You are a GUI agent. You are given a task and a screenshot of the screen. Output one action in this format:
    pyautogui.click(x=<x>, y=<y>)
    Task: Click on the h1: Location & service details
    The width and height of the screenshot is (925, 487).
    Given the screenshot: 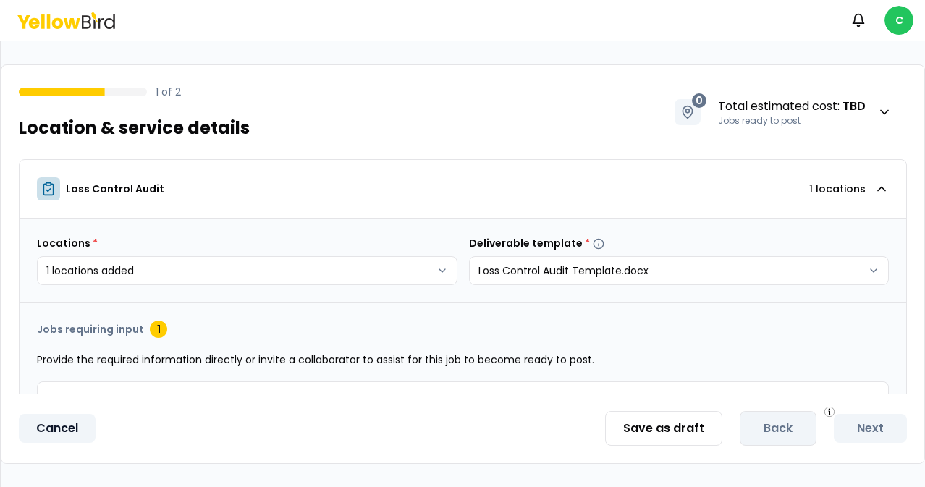 What is the action you would take?
    pyautogui.click(x=134, y=128)
    